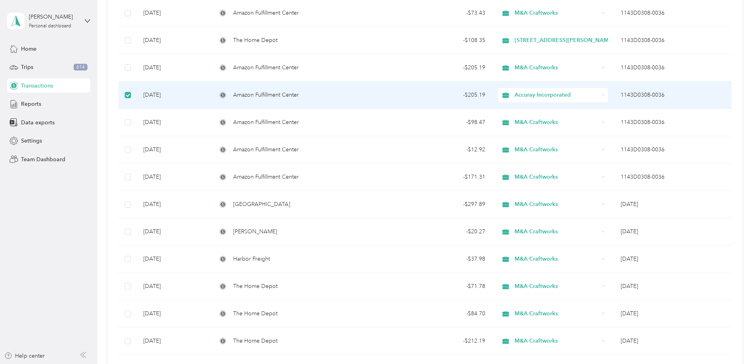 The height and width of the screenshot is (364, 756). Describe the element at coordinates (80, 67) in the screenshot. I see `span: 614` at that location.